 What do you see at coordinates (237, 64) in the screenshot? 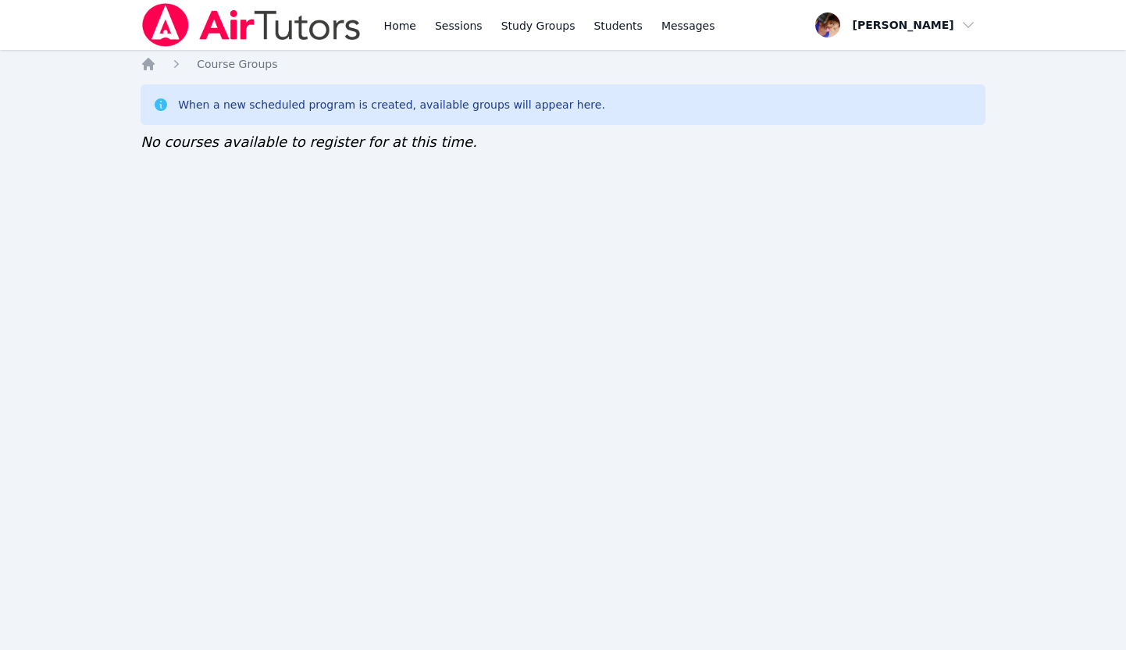
I see `a: Course Groups` at bounding box center [237, 64].